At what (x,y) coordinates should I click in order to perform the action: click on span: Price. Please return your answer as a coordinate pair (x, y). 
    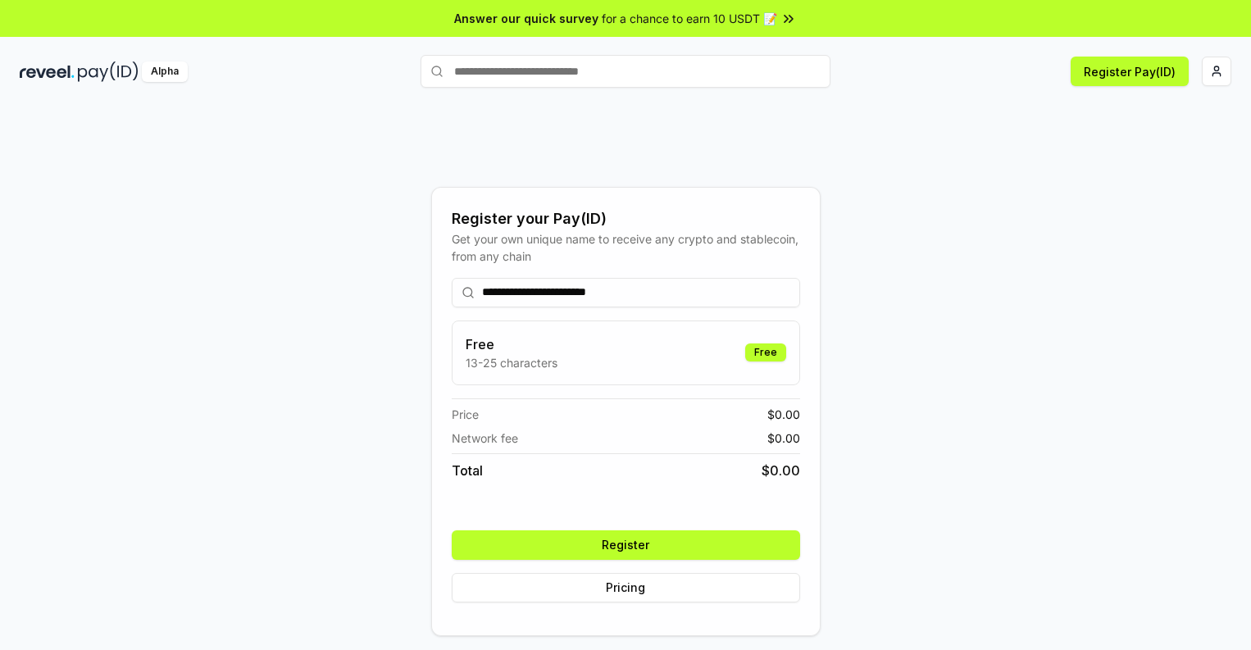
    Looking at the image, I should click on (465, 414).